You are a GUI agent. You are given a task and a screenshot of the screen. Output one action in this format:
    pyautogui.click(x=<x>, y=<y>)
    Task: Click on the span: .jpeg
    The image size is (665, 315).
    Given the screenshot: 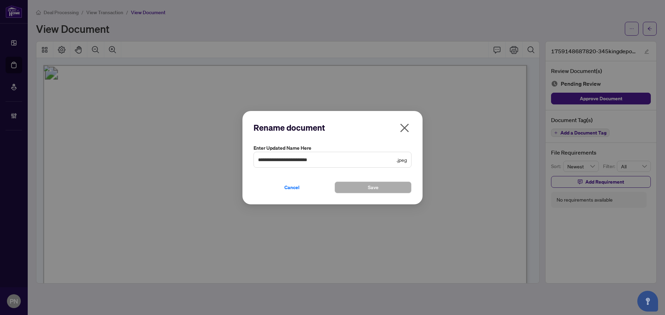 What is the action you would take?
    pyautogui.click(x=402, y=160)
    